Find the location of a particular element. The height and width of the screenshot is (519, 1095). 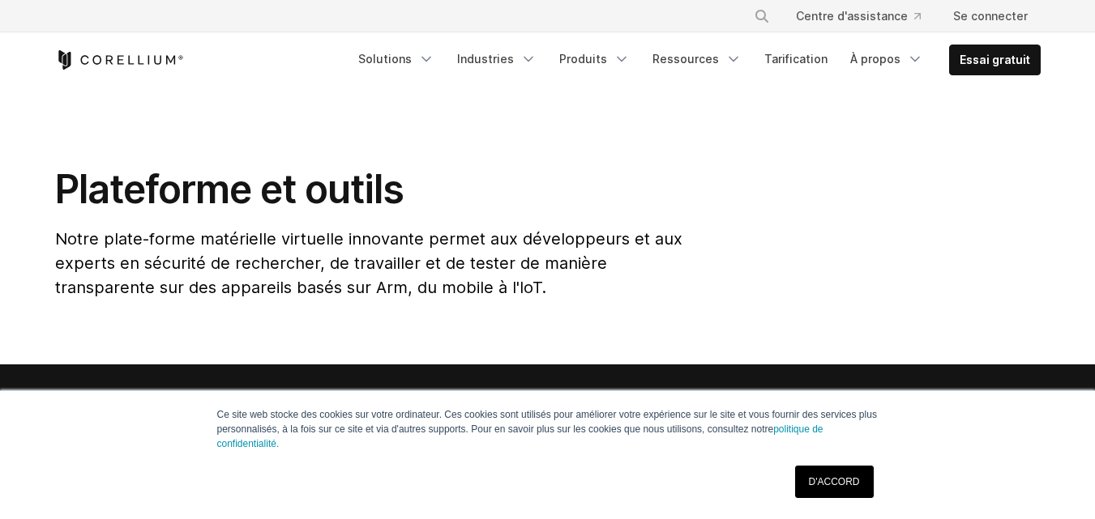

font: Centre d'assistance is located at coordinates (852, 15).